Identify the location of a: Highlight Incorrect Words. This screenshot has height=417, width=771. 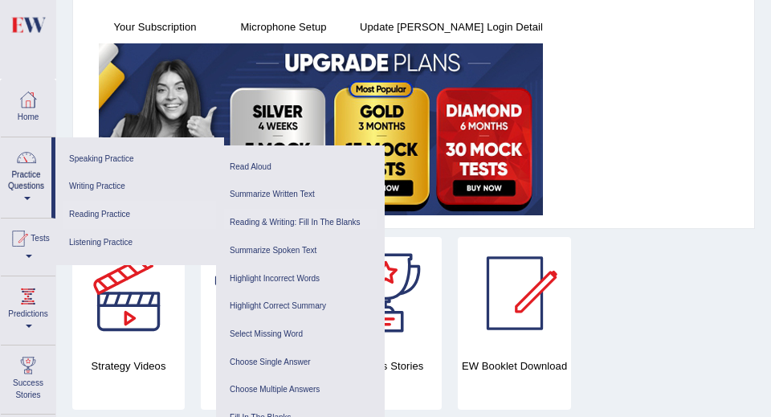
(300, 279).